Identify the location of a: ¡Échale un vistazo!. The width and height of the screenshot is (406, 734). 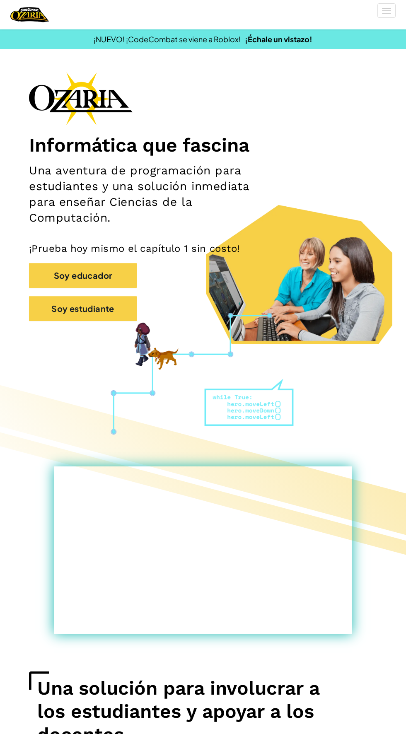
(278, 39).